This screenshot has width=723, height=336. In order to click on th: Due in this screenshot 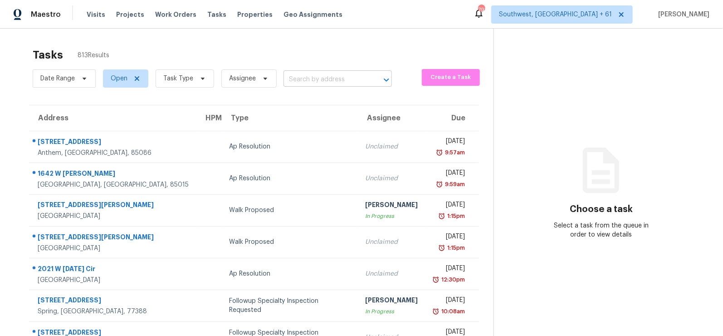, I will do `click(452, 118)`.